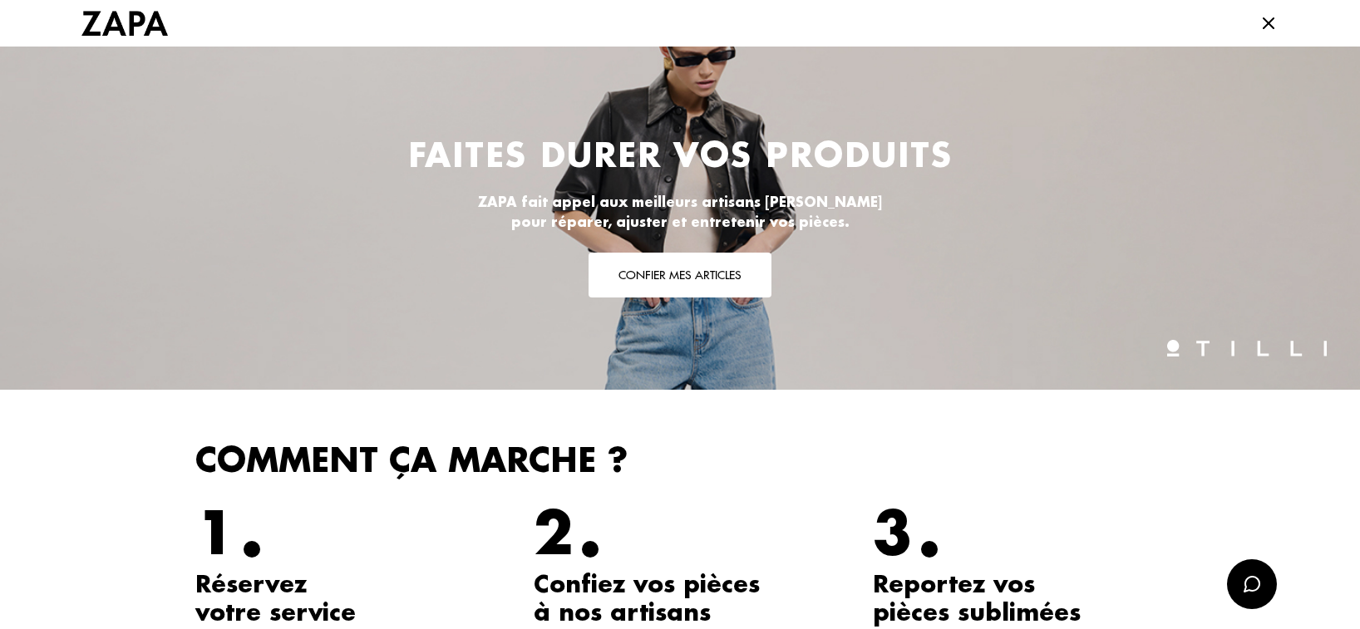 The width and height of the screenshot is (1360, 629). I want to click on span: votre service, so click(275, 613).